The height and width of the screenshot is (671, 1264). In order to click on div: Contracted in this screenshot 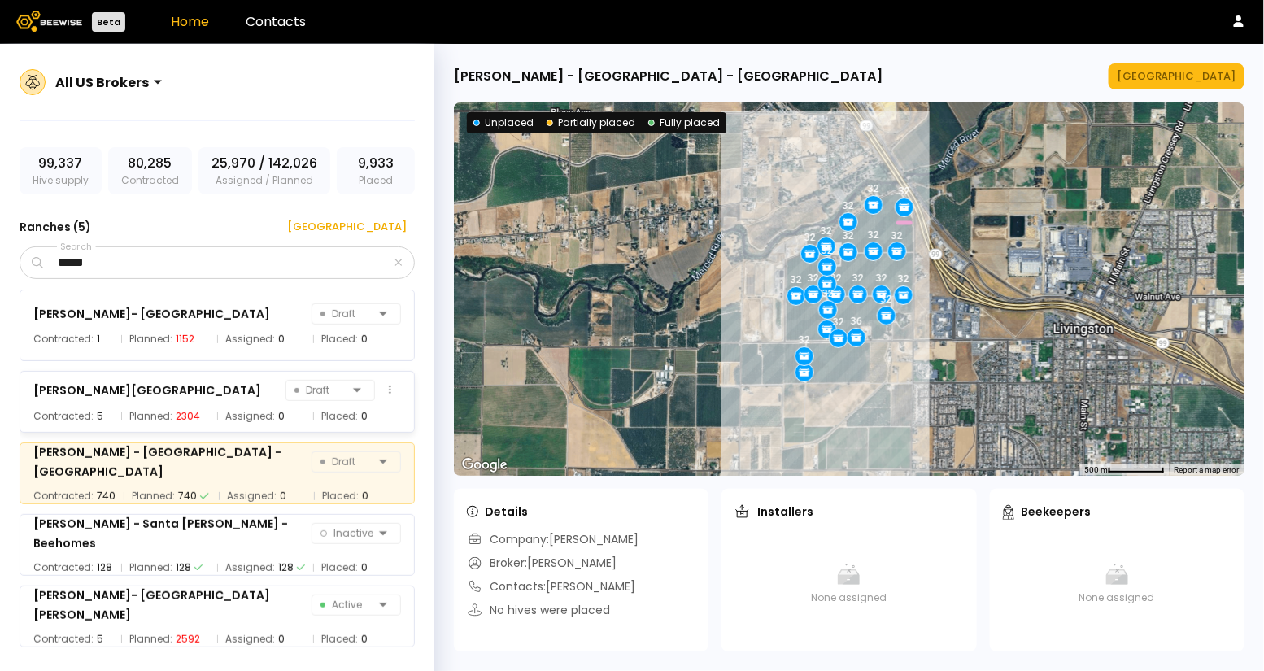, I will do `click(150, 171)`.